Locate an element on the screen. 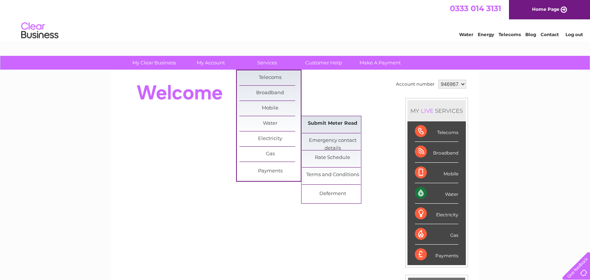 The height and width of the screenshot is (280, 590). span: 0333 014 3131 is located at coordinates (476, 8).